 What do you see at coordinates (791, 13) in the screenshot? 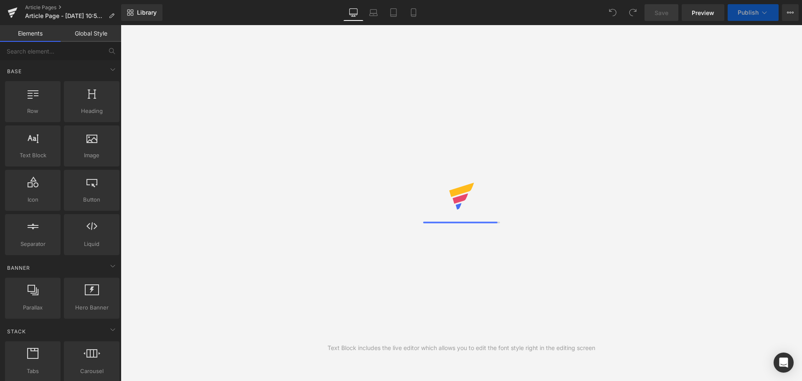
I see `button: More` at bounding box center [791, 13].